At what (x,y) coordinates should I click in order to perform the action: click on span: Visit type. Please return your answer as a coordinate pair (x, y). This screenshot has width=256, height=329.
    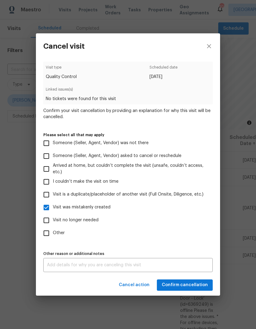
    Looking at the image, I should click on (61, 69).